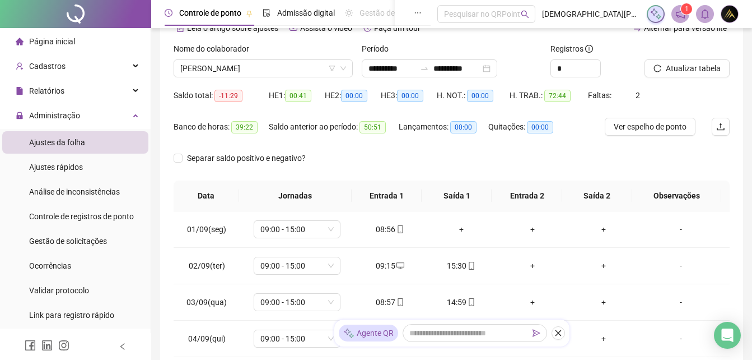 The image size is (752, 360). I want to click on span: down, so click(343, 68).